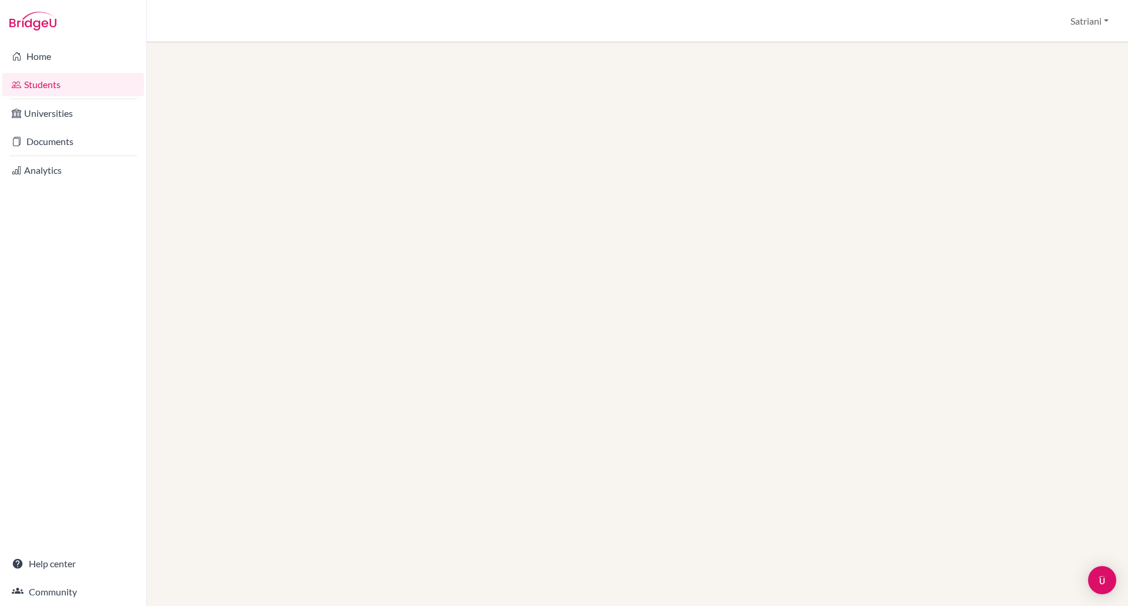  What do you see at coordinates (73, 113) in the screenshot?
I see `a: Universities` at bounding box center [73, 113].